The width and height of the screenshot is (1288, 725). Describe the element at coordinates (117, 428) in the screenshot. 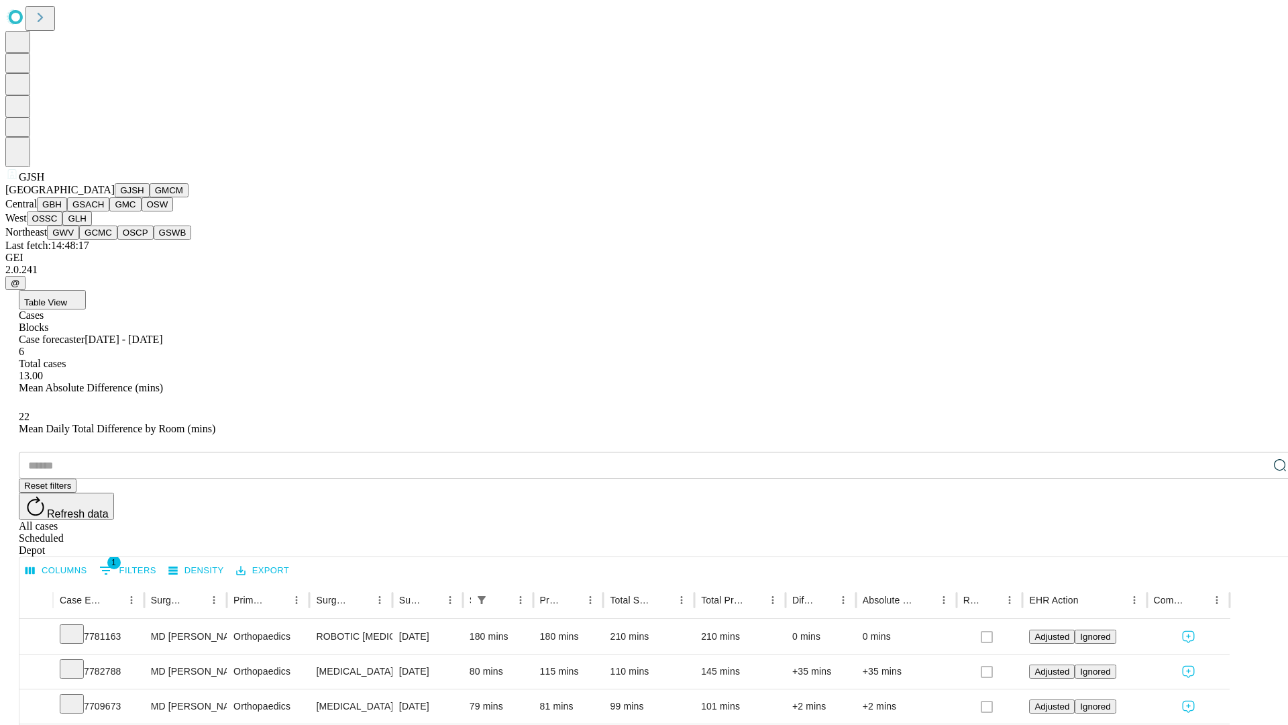

I see `span: Mean Daily Total Difference by Room (mins)` at that location.